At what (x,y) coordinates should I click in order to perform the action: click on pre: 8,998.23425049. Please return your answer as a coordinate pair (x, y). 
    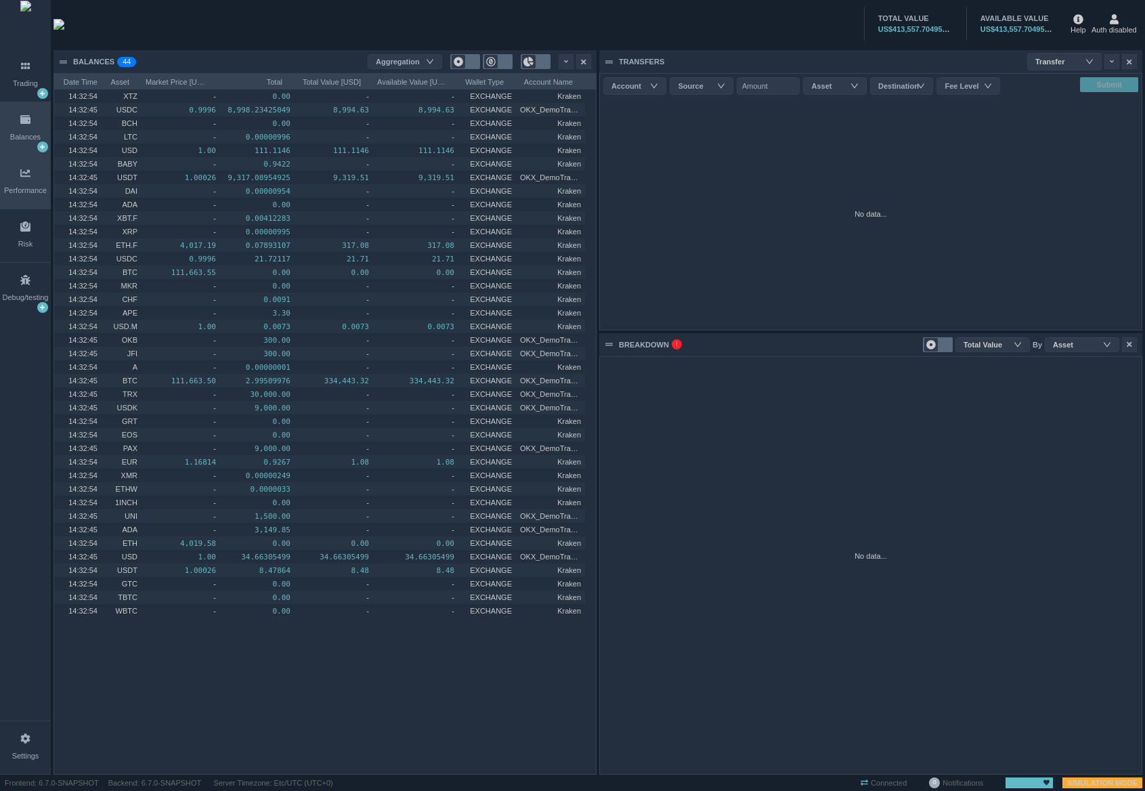
    Looking at the image, I should click on (257, 110).